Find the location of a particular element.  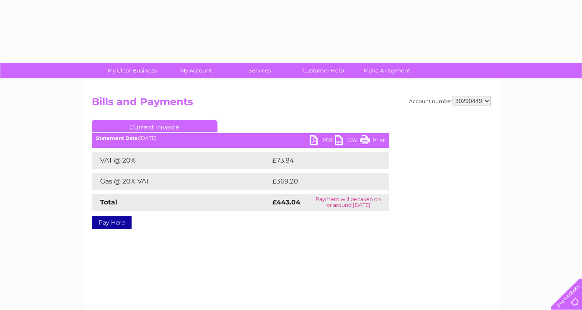

a: CSV is located at coordinates (347, 141).